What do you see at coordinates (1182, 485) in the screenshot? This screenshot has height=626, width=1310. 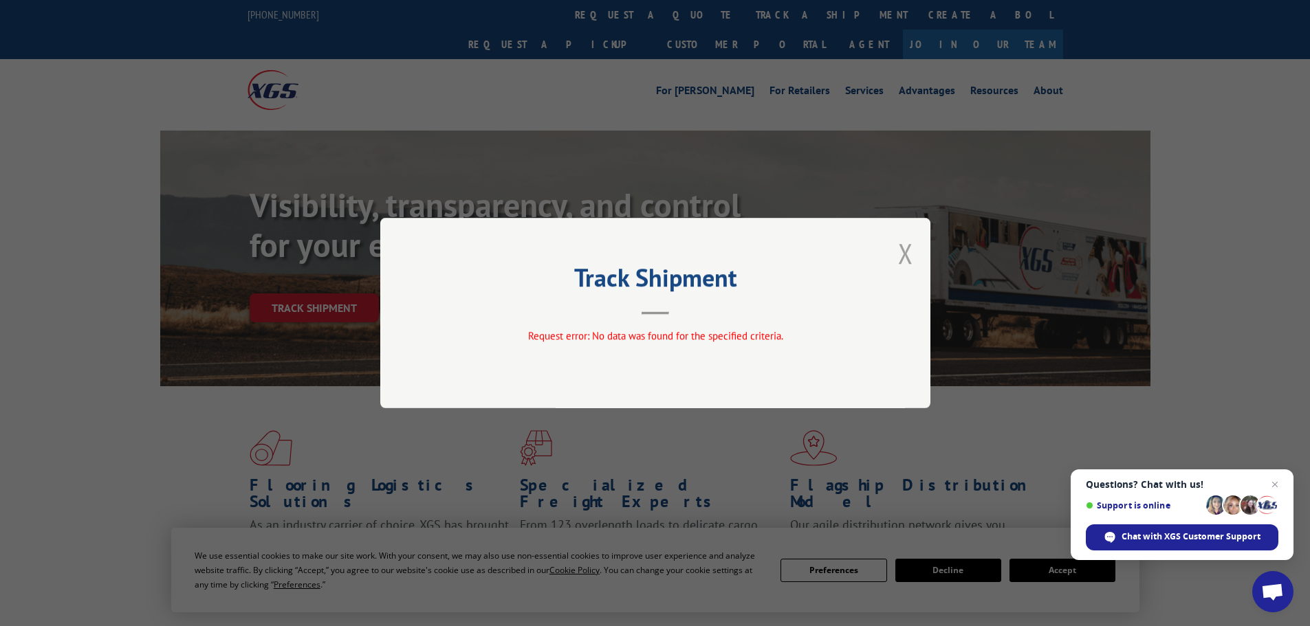 I see `span: Questions? Chat with us!` at bounding box center [1182, 485].